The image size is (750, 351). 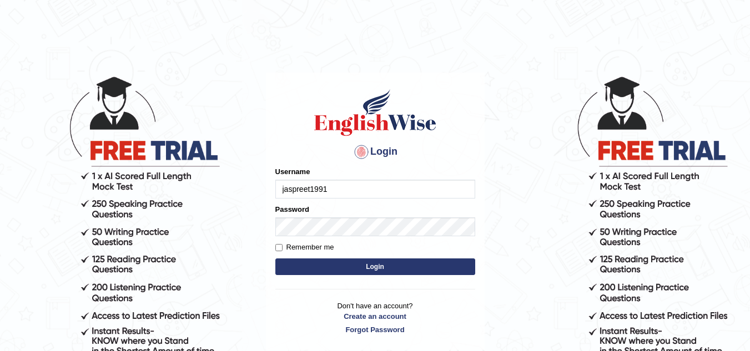 I want to click on img: Logo of English Wise sign in for intelligent practice with AI, so click(x=375, y=113).